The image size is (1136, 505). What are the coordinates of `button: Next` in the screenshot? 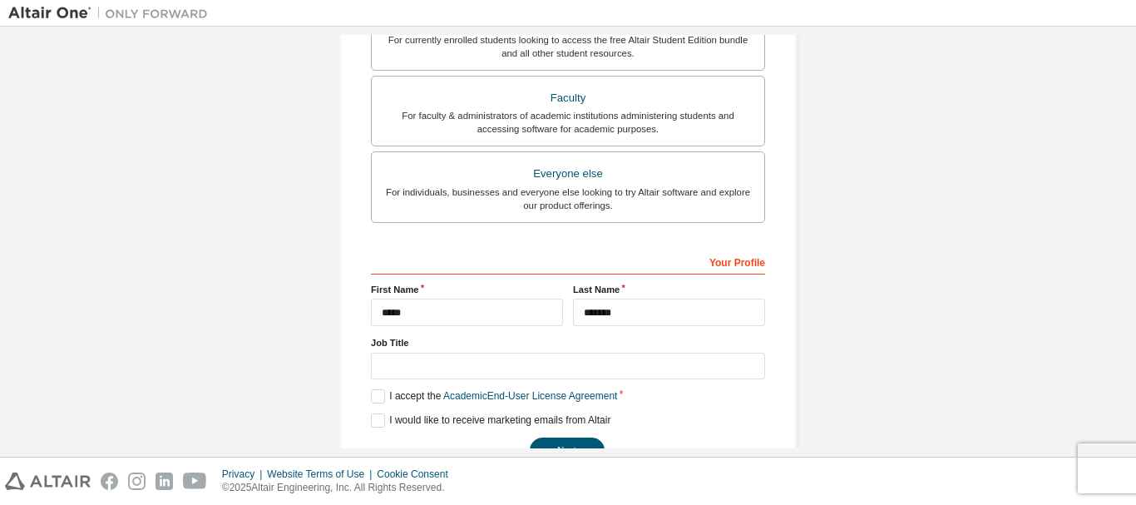 It's located at (567, 450).